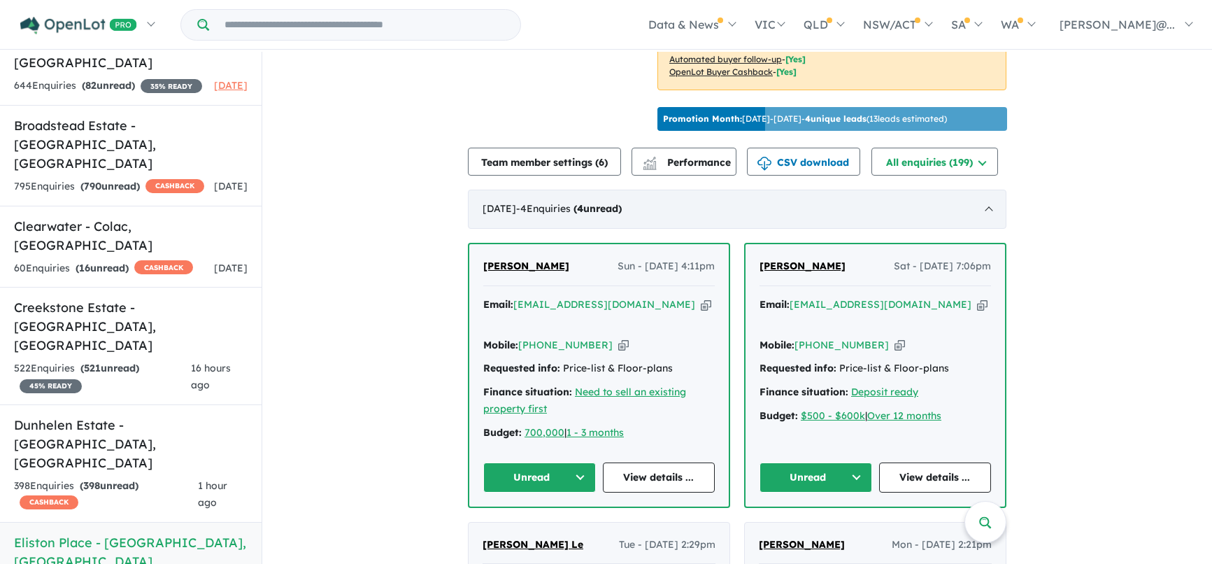 This screenshot has width=1212, height=564. I want to click on span: 35 % READY, so click(171, 86).